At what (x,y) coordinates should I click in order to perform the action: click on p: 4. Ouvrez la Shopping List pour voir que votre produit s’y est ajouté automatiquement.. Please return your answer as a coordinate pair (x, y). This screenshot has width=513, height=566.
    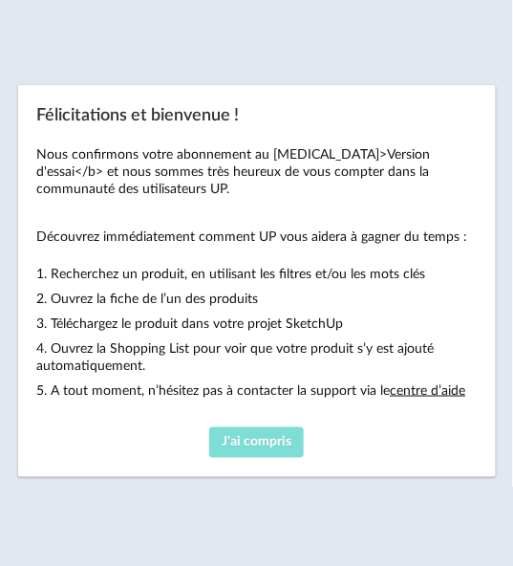
    Looking at the image, I should click on (257, 358).